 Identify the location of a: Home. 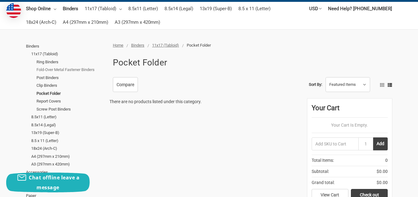
(118, 45).